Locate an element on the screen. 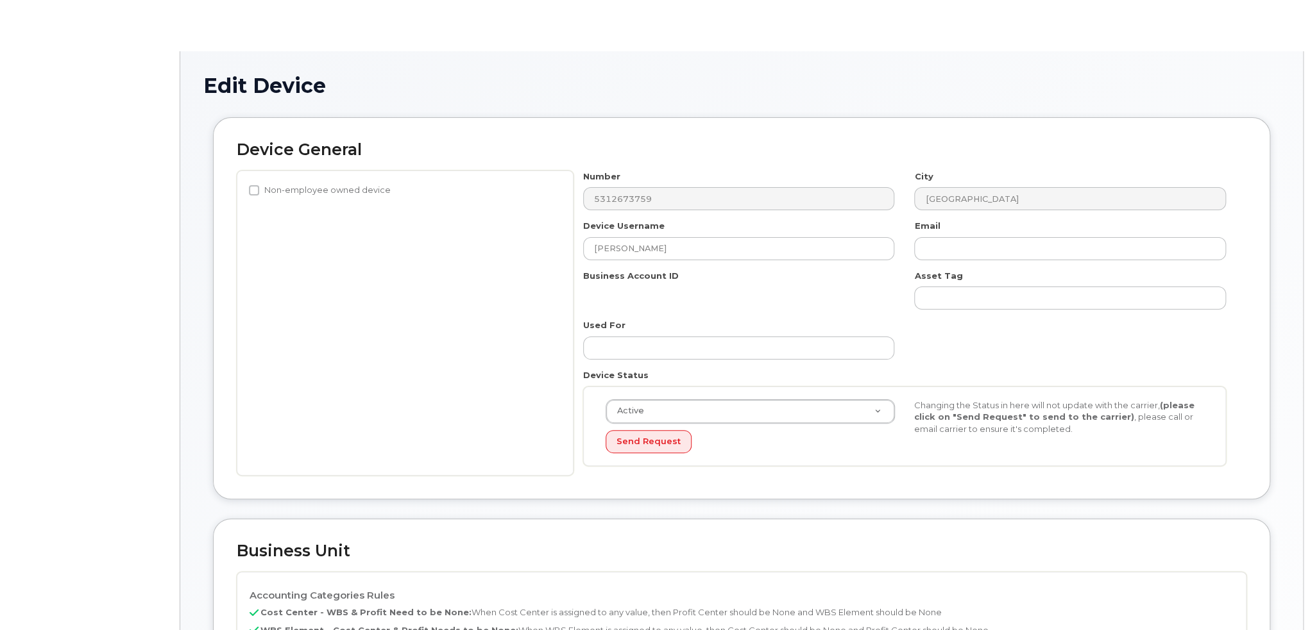 Image resolution: width=1310 pixels, height=630 pixels. div: Changing the Status in here will not update with the carrier, , please call or email carrier to e... is located at coordinates (1058, 418).